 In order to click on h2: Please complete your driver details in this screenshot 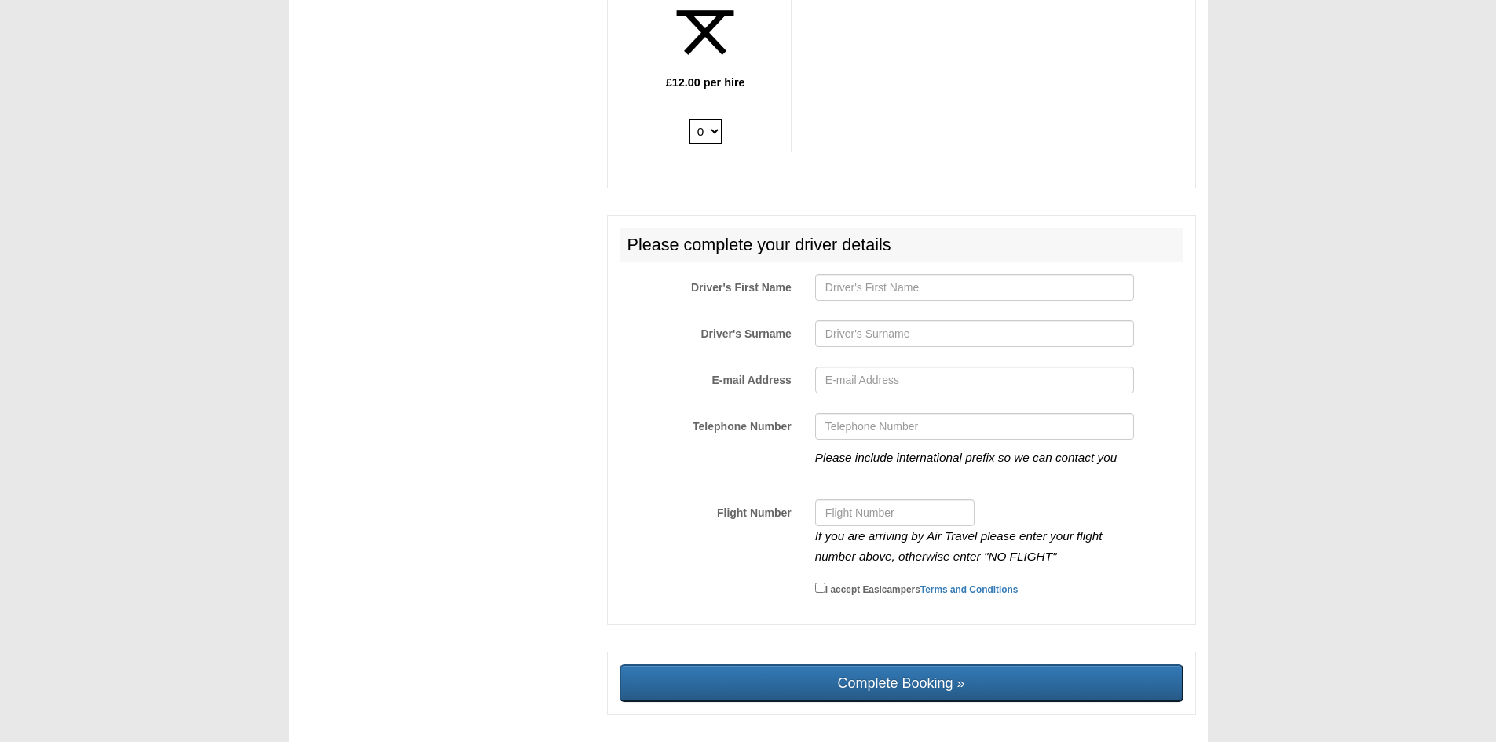, I will do `click(901, 245)`.